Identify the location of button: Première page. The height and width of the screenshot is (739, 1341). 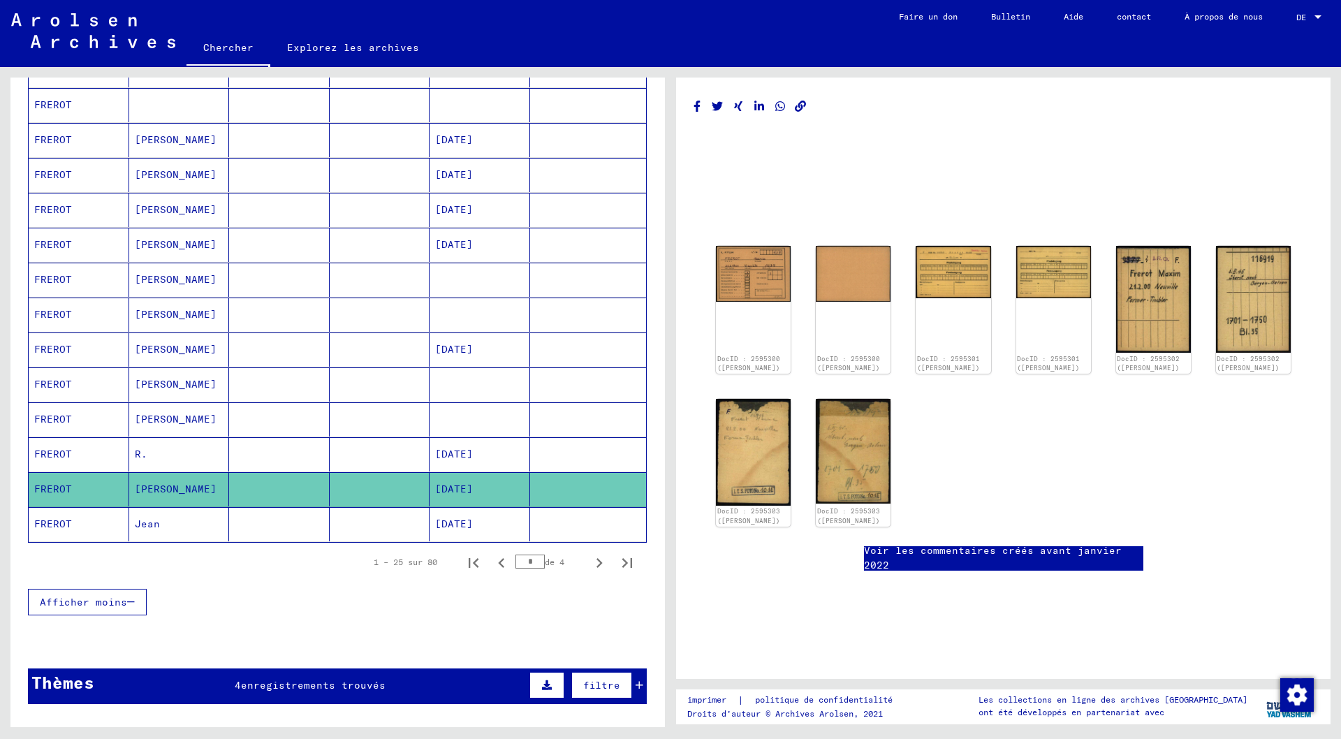
(474, 562).